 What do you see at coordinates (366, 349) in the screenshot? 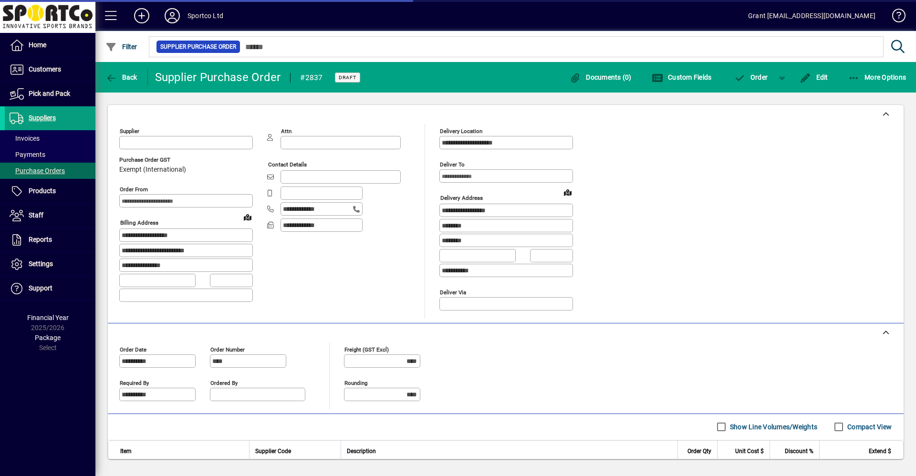
I see `mat-label: Freight (GST excl)` at bounding box center [366, 349].